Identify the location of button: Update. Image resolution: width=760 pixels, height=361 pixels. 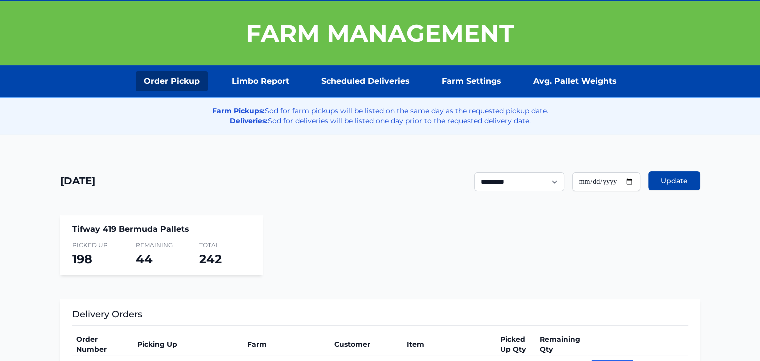
(674, 181).